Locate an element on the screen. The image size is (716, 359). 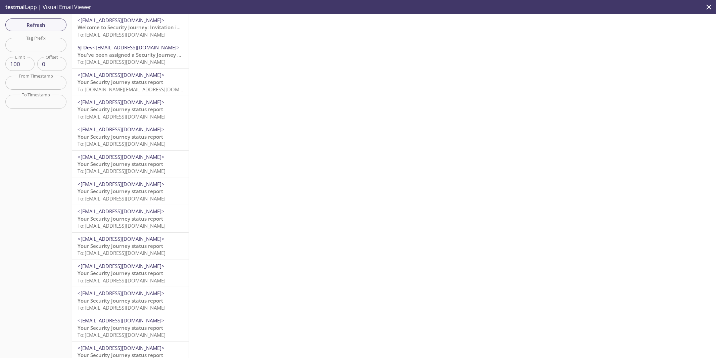
span: You've been assigned a Security Journey Knowledge Assessment is located at coordinates (156, 55).